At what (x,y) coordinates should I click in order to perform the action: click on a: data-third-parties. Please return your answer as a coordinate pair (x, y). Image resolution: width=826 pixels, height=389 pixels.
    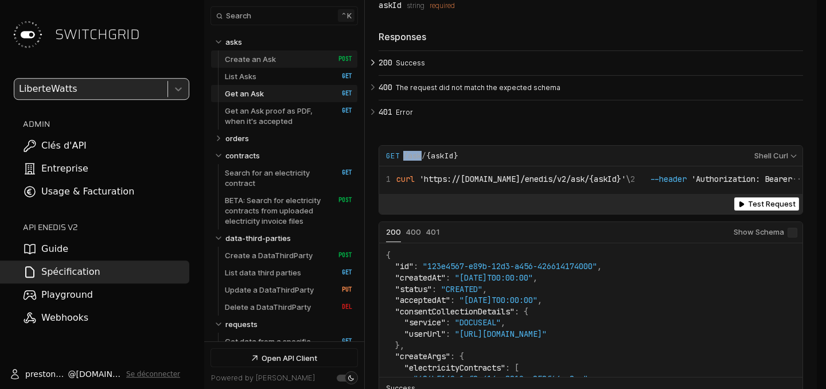
    Looking at the image, I should click on (289, 238).